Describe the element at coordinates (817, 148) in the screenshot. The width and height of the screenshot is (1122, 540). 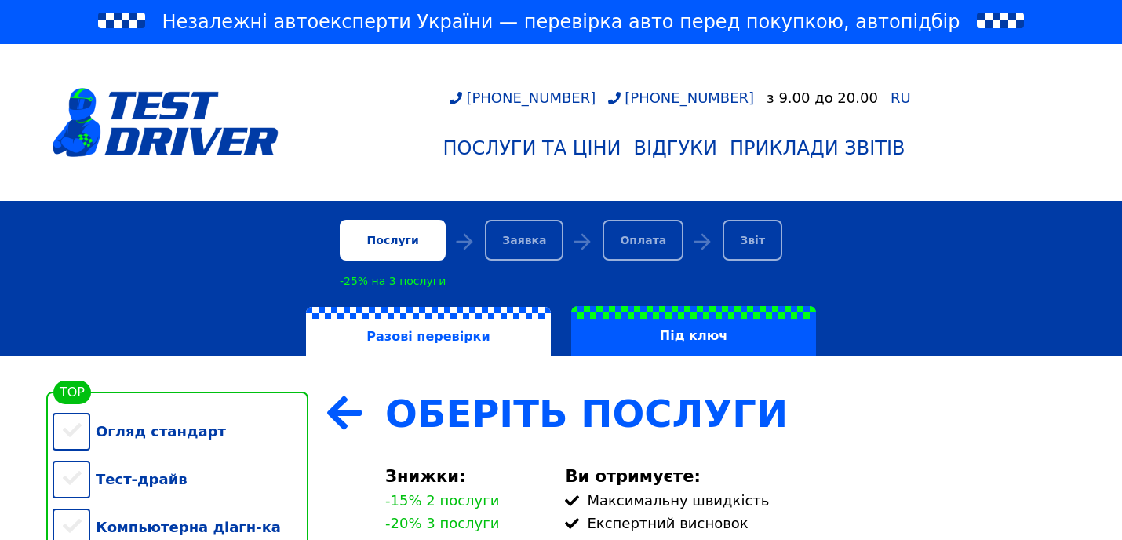
I see `a: Приклади звітів` at that location.